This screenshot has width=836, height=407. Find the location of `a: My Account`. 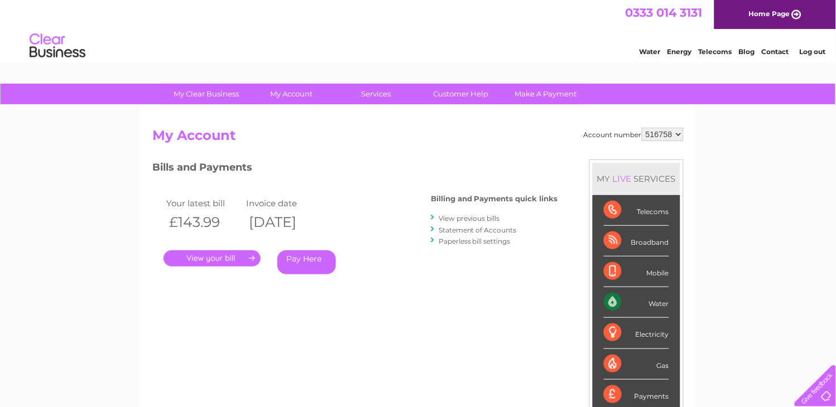

a: My Account is located at coordinates (291, 94).